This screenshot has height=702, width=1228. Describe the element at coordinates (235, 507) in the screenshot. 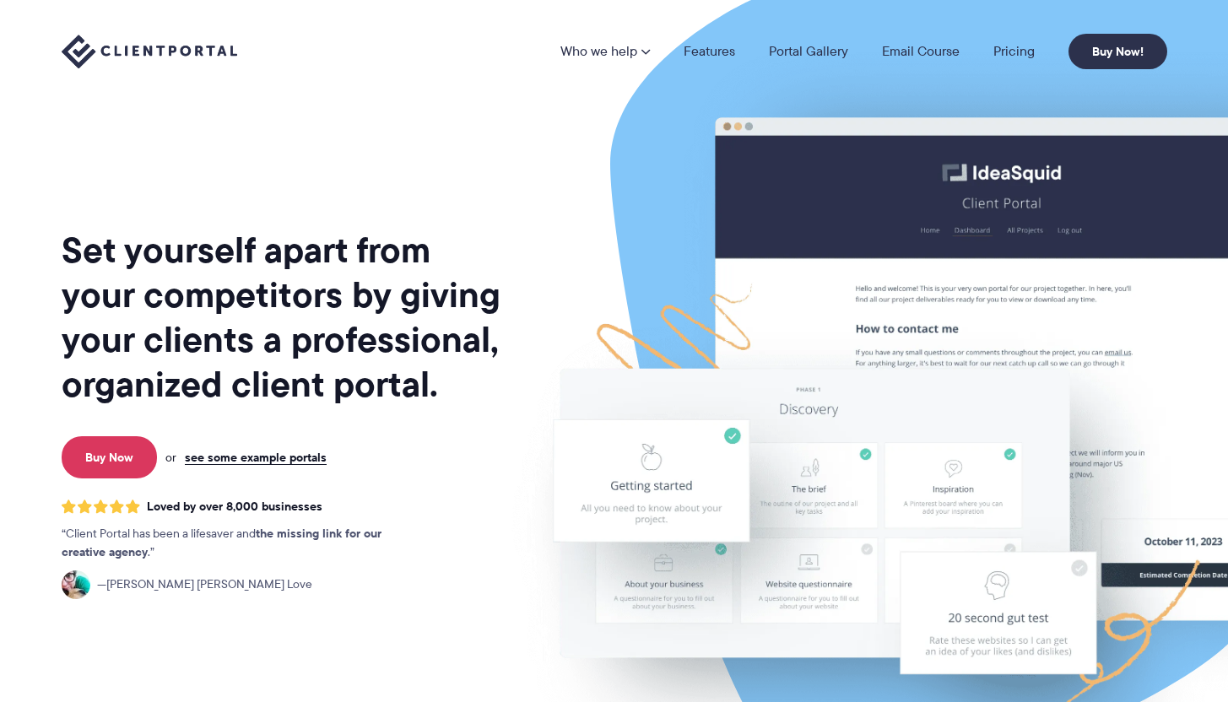

I see `span: Loved by over 8,000 businesses` at that location.